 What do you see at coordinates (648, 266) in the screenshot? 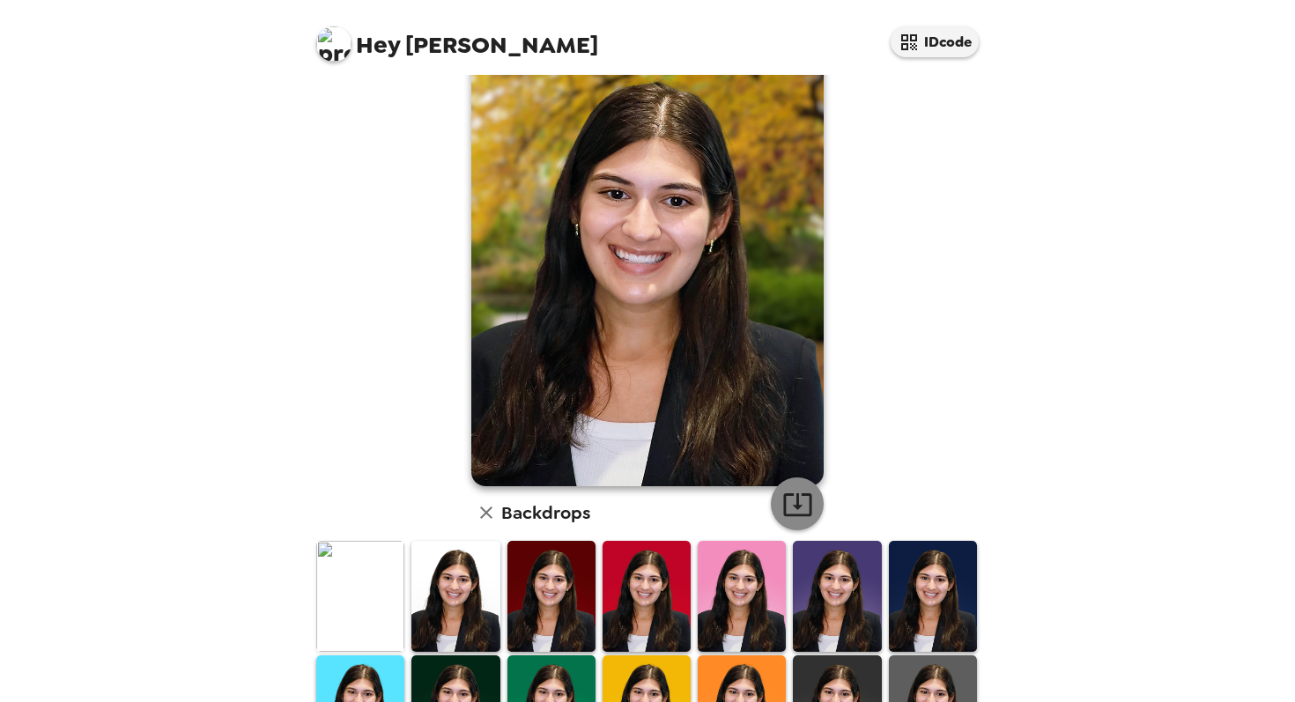
I see `img: user` at bounding box center [648, 266].